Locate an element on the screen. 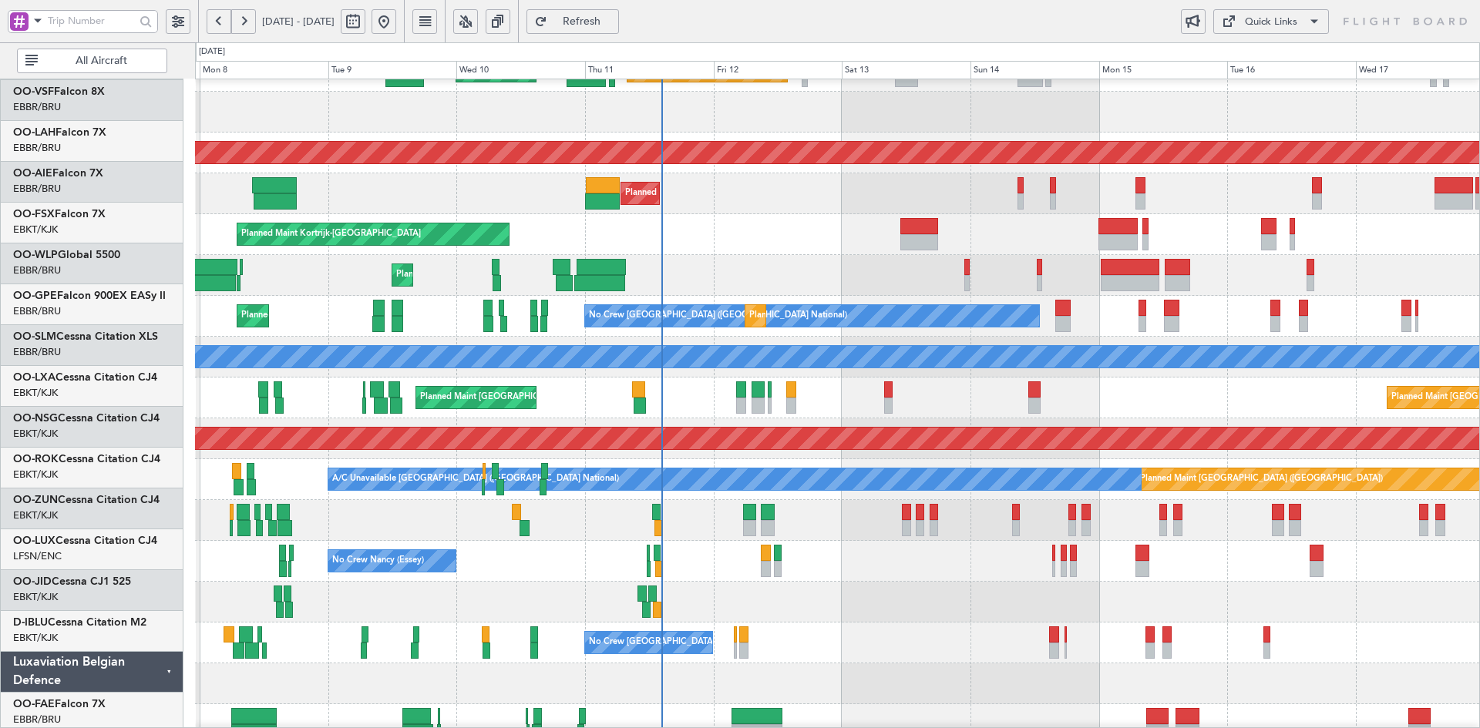 The height and width of the screenshot is (728, 1480). a: OO-LXACessna Citation CJ4 is located at coordinates (85, 378).